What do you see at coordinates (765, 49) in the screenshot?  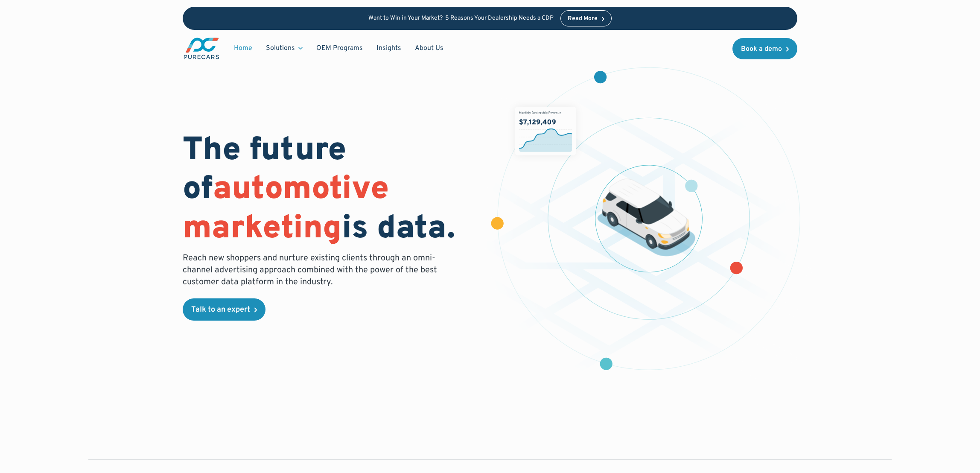 I see `a: Book a demo` at bounding box center [765, 49].